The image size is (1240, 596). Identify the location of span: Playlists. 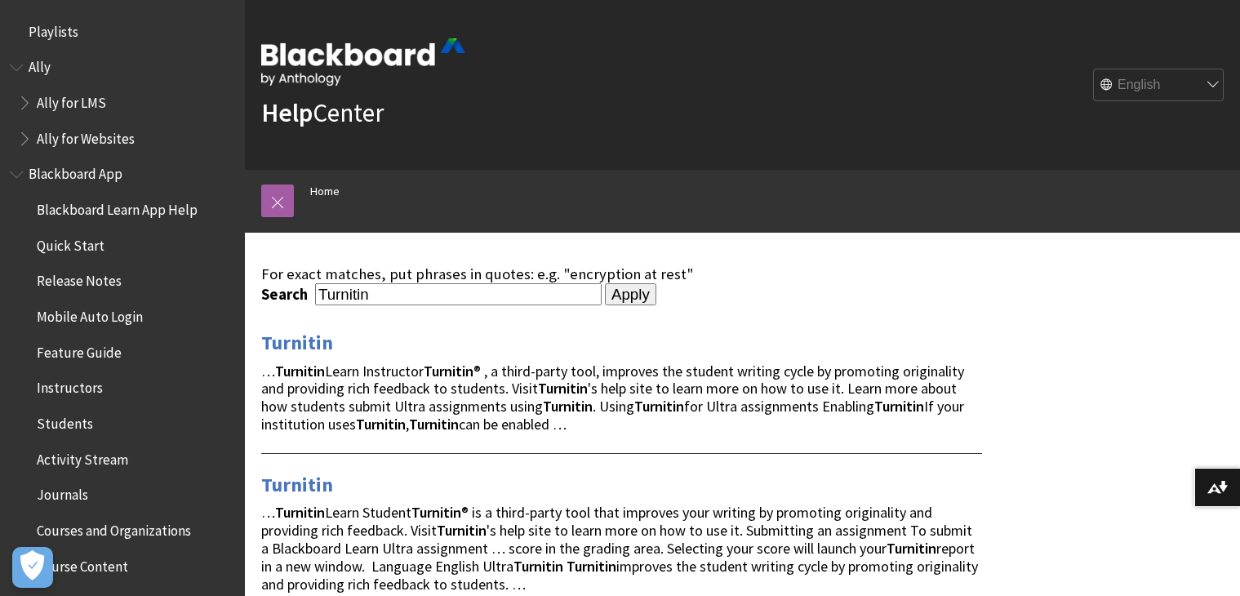
(53, 29).